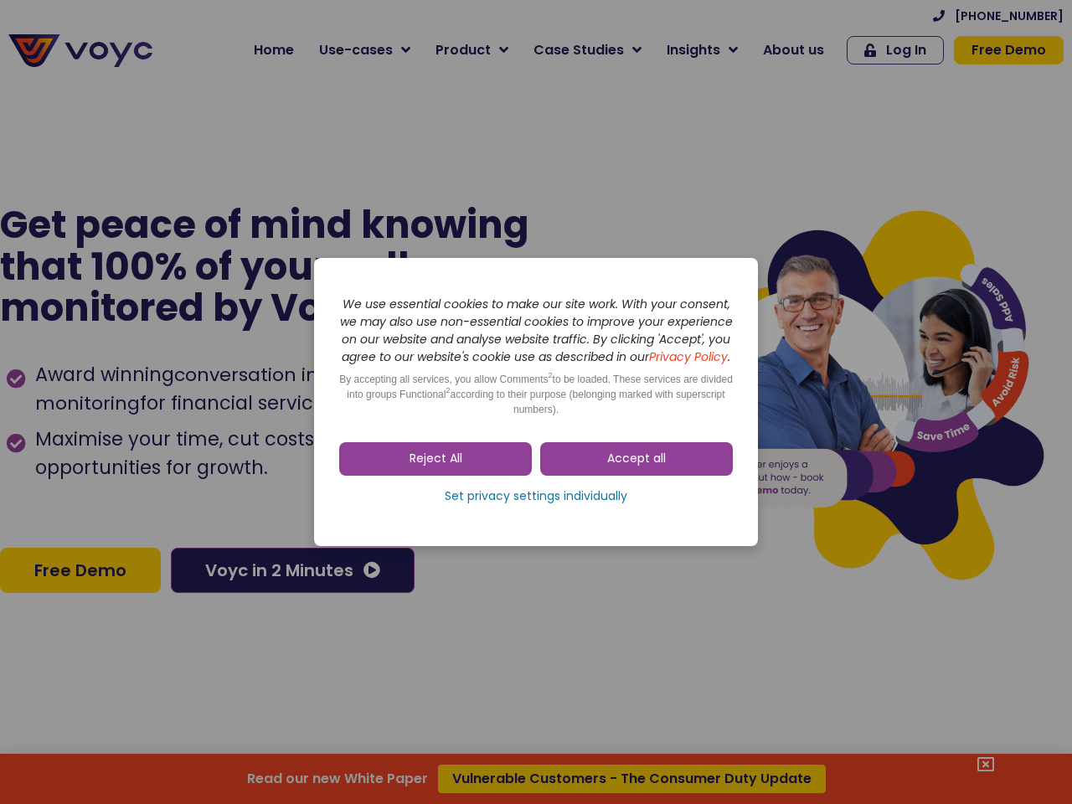  What do you see at coordinates (636, 459) in the screenshot?
I see `span: Accept all` at bounding box center [636, 459].